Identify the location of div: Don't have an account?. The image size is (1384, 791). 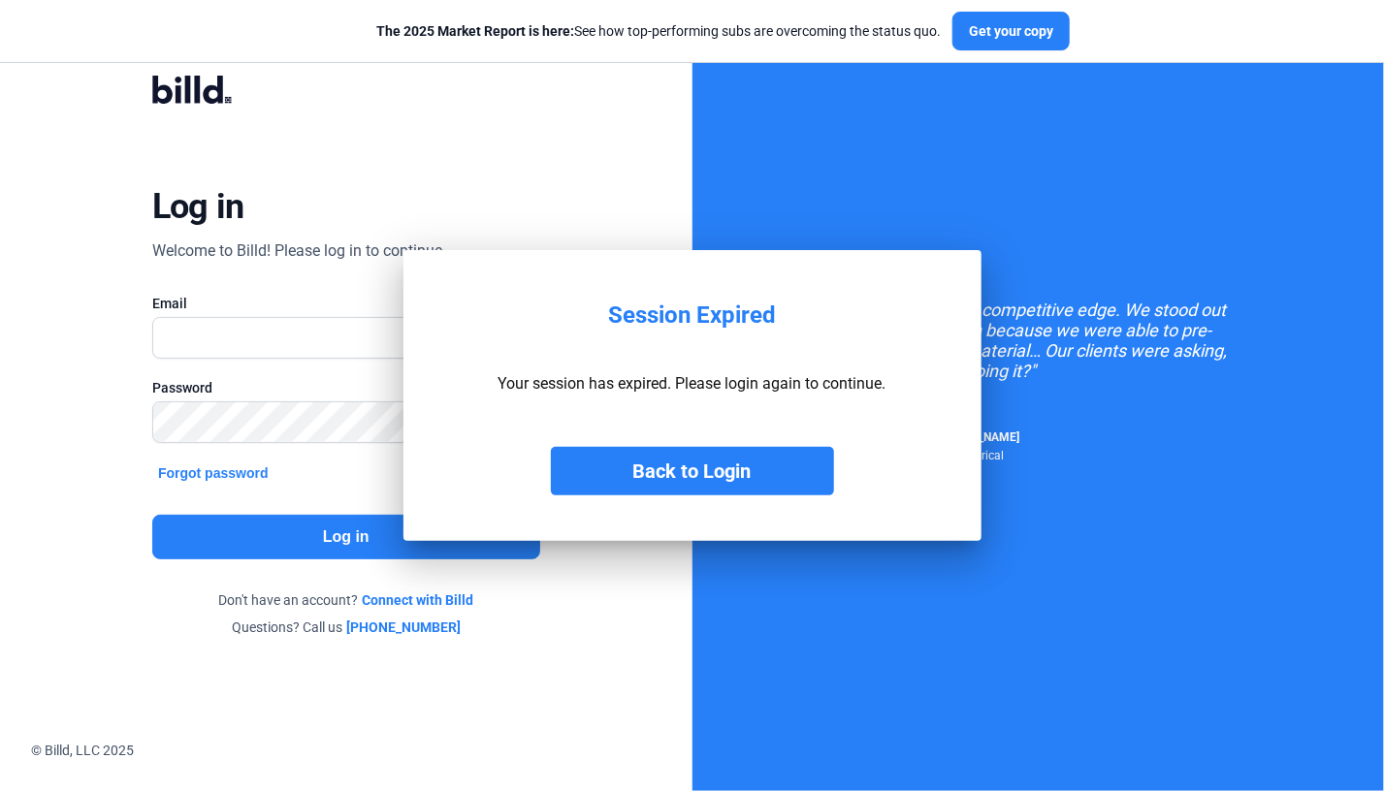
(346, 600).